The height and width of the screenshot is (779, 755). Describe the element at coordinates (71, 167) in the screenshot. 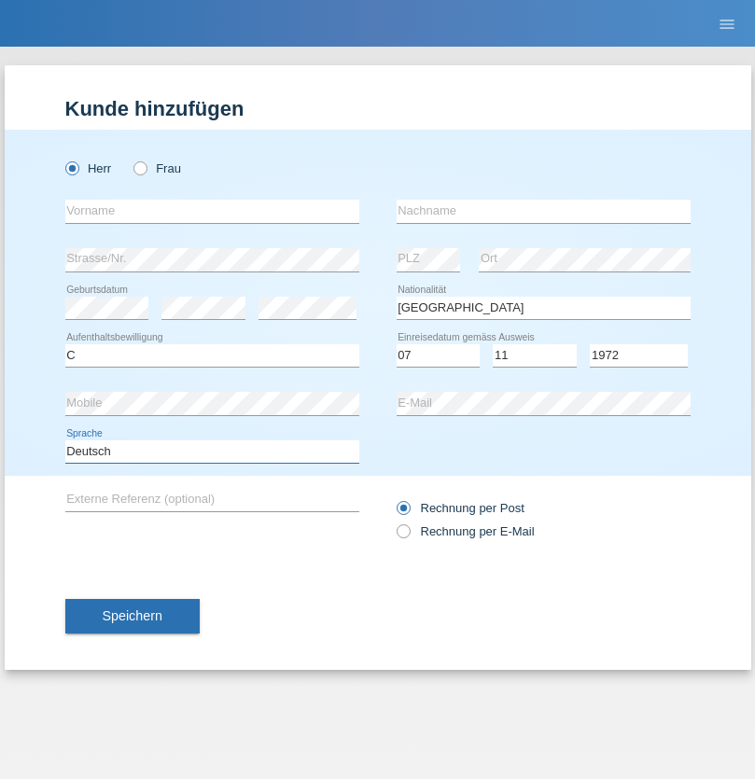

I see `input: Herr` at that location.